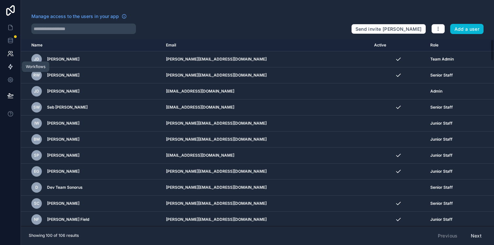  What do you see at coordinates (266, 45) in the screenshot?
I see `th: Email` at bounding box center [266, 45].